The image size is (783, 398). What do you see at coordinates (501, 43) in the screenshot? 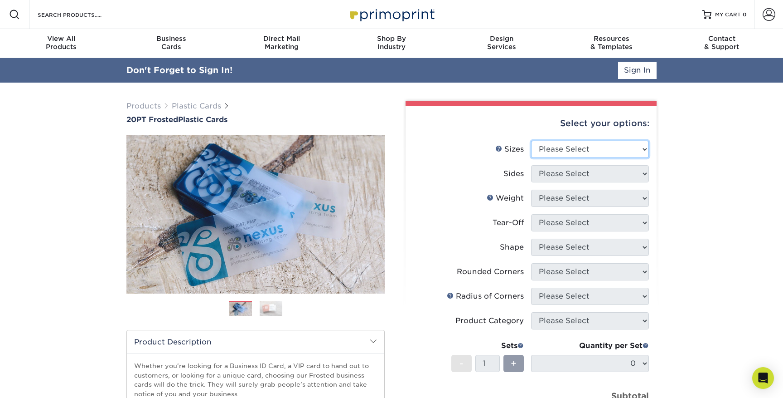
I see `div: Services` at bounding box center [501, 43].